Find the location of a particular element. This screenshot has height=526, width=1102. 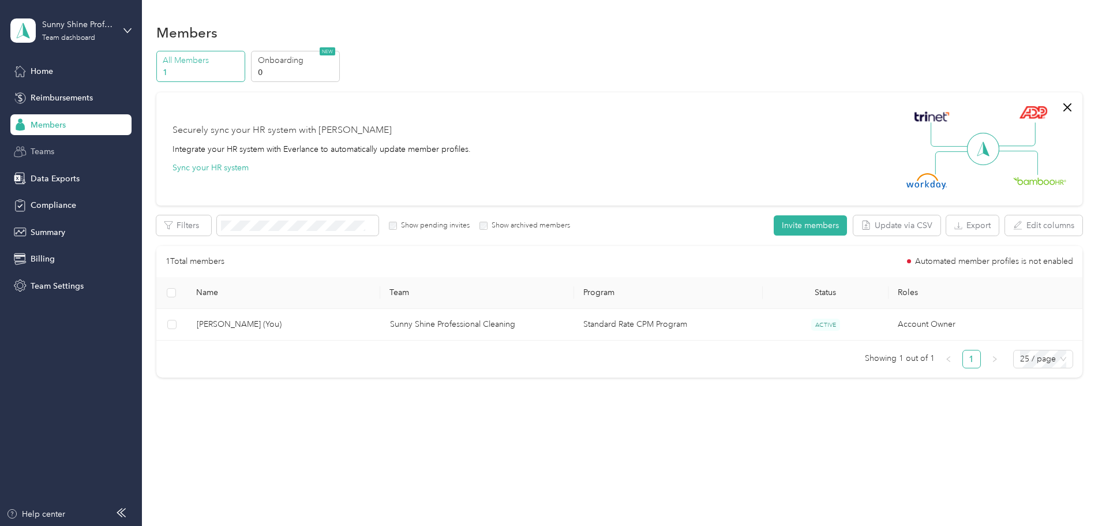

span: 25 / page is located at coordinates (1043, 359).